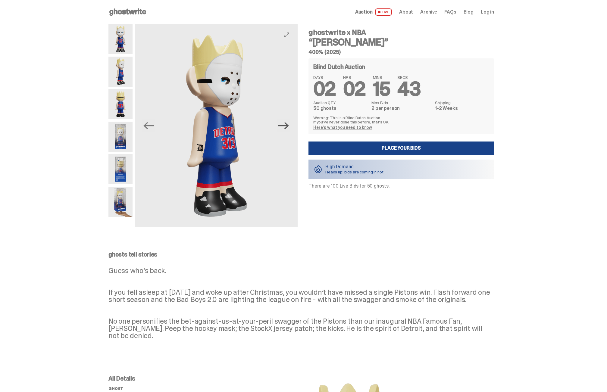  Describe the element at coordinates (121, 169) in the screenshot. I see `img: Eminem_NBA_400_13.png` at that location.